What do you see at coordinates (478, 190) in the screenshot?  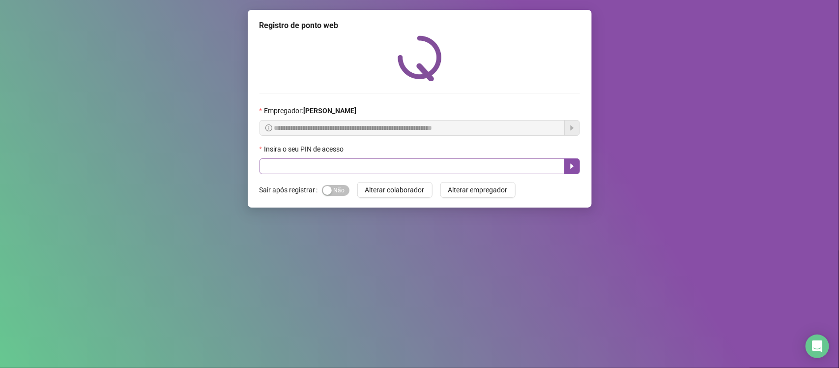 I see `button: Alterar empregador` at bounding box center [478, 190].